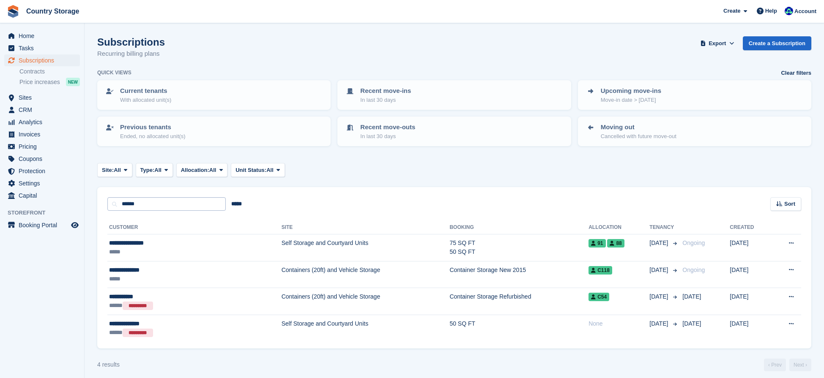 The image size is (824, 378). I want to click on th: Customer, so click(195, 228).